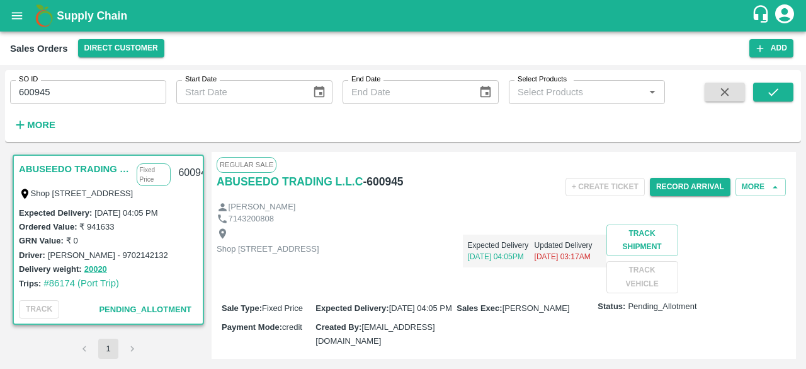 The height and width of the screenshot is (369, 806). I want to click on label: Ordered Value:, so click(48, 226).